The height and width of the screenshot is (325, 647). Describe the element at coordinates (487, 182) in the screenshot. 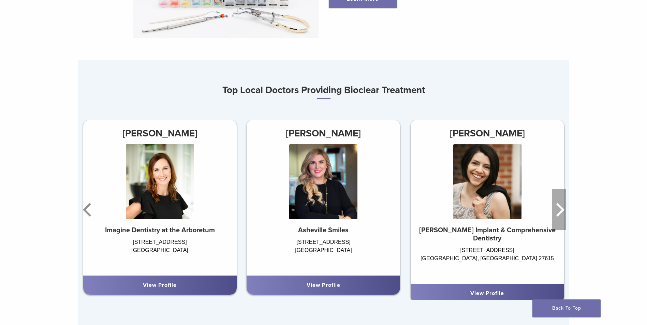

I see `img: Dr. Lauren Chapman` at that location.